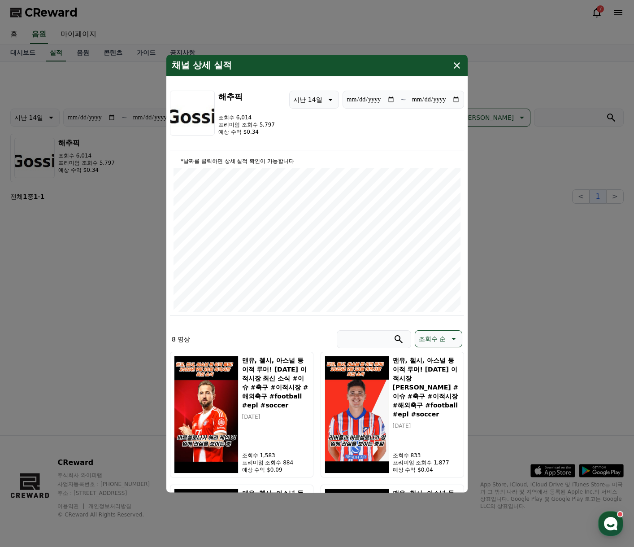 This screenshot has width=634, height=547. I want to click on p: 프리미엄 조회수 884, so click(276, 462).